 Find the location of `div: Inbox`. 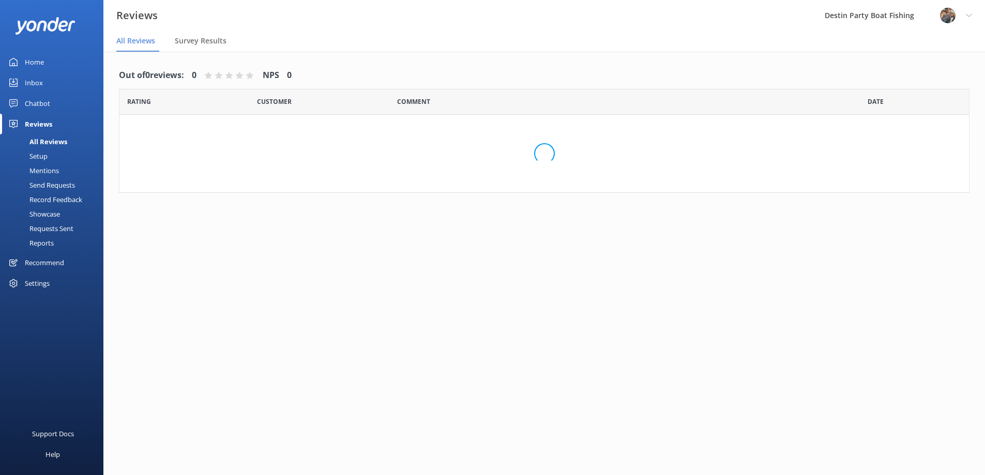

div: Inbox is located at coordinates (34, 83).